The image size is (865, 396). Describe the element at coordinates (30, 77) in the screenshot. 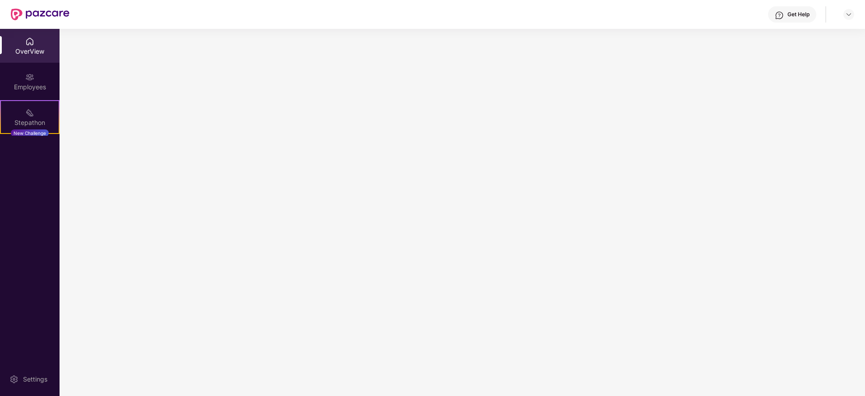

I see `img: svg+xml;base64,PHN2ZyBpZD0iRW1wbG95ZWVzIiB4bWxucz0iaHR0cDovL3d3dy53My5vcmcvMjAwMC9zdmciIHdpZHRoPS...` at that location.